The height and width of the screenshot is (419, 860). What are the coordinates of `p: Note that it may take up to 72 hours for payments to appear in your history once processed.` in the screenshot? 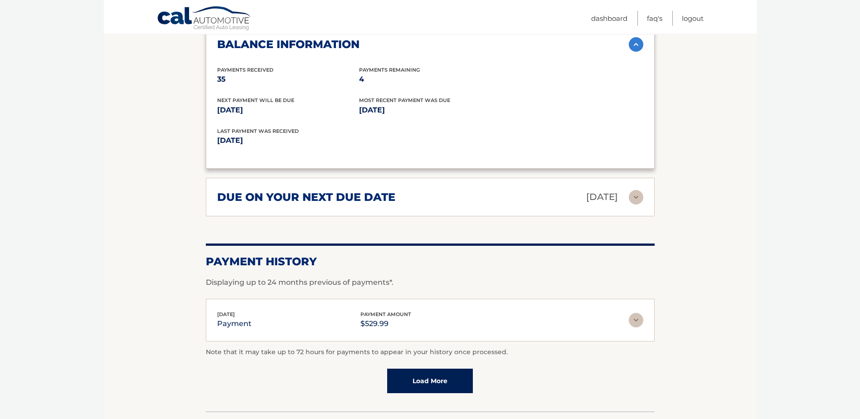 It's located at (430, 352).